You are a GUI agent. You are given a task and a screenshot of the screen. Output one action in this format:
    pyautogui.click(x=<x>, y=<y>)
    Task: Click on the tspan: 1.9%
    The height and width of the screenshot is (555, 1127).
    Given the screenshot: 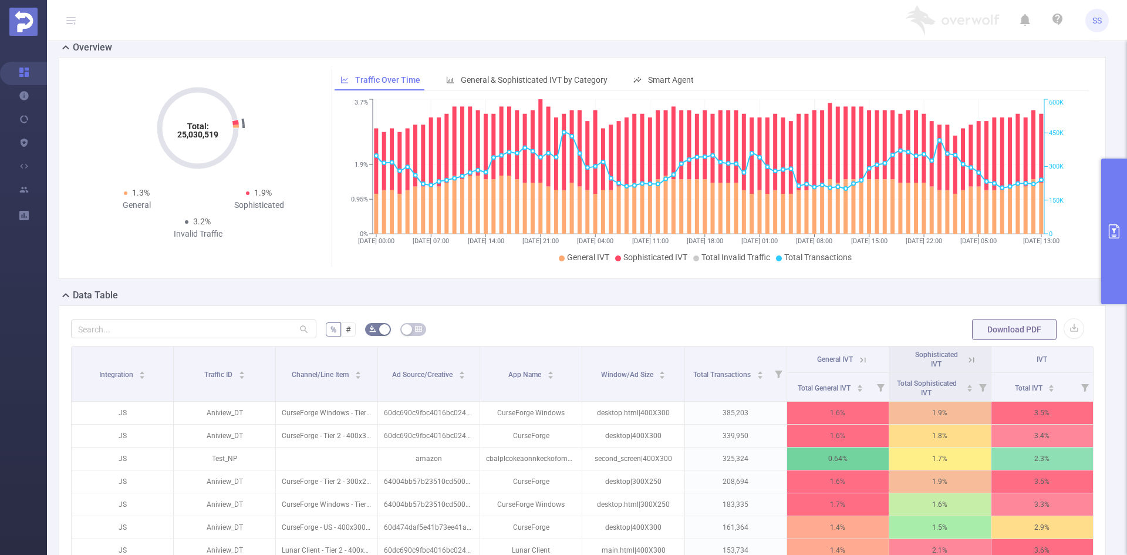 What is the action you would take?
    pyautogui.click(x=361, y=165)
    